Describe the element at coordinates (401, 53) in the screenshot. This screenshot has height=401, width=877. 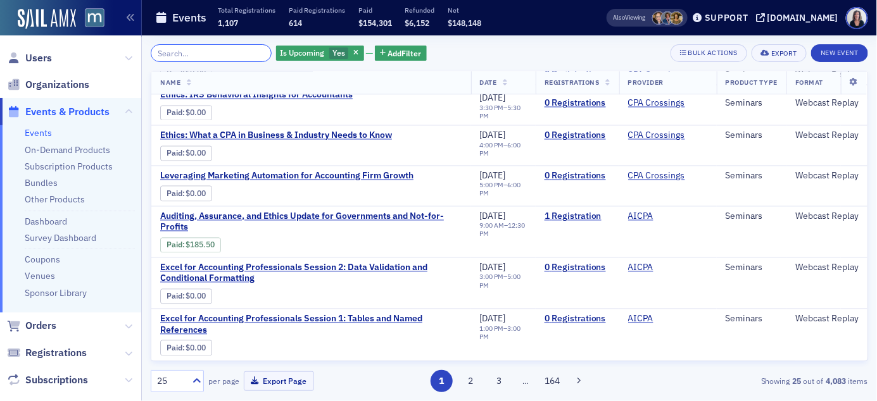
I see `button: AddFilter` at that location.